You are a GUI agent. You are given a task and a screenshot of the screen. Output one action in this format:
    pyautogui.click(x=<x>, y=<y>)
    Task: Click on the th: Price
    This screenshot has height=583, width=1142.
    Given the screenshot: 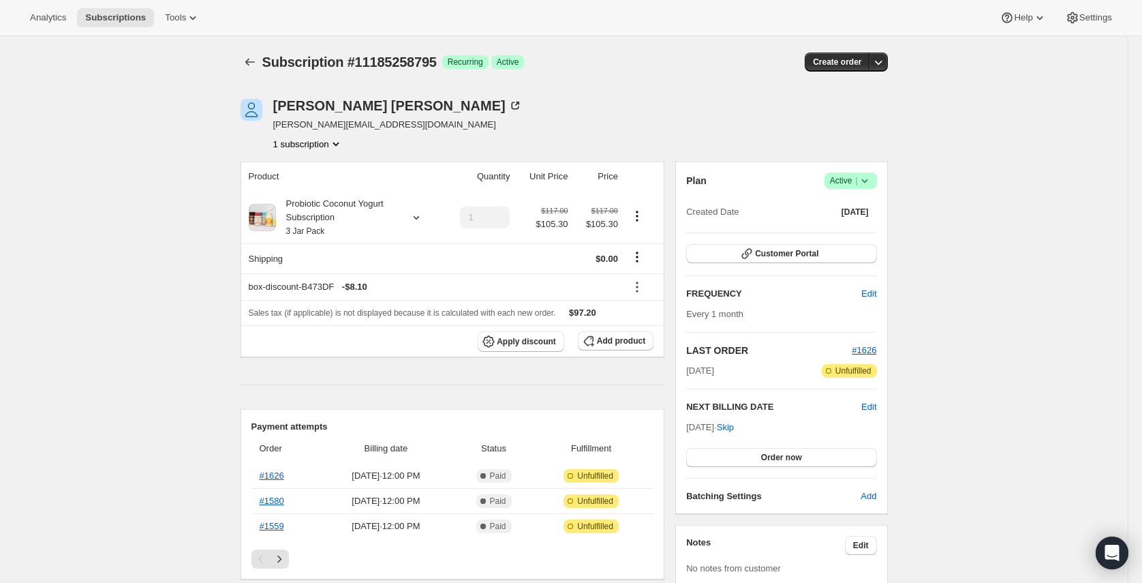 What is the action you would take?
    pyautogui.click(x=596, y=177)
    